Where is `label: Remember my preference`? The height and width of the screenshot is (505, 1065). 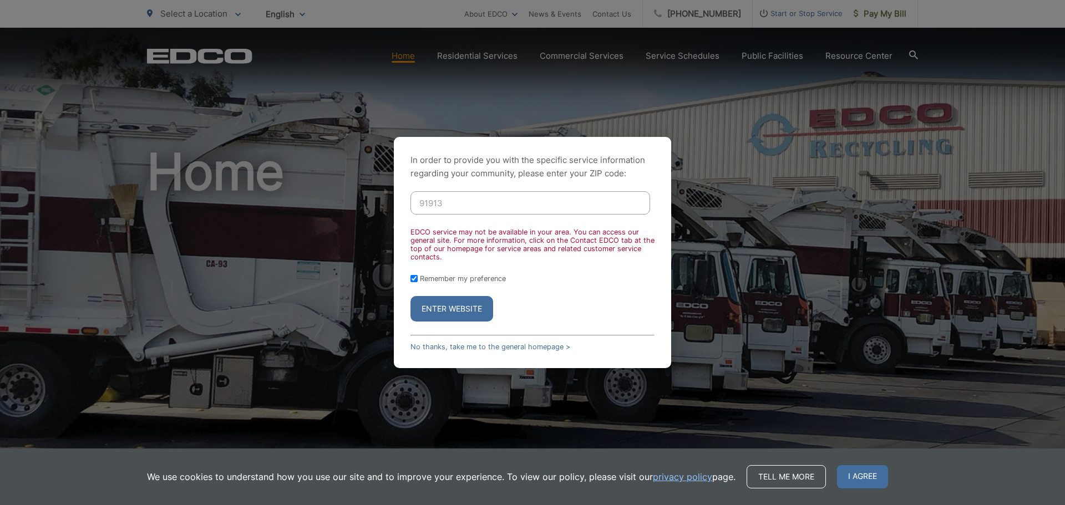 label: Remember my preference is located at coordinates (463, 278).